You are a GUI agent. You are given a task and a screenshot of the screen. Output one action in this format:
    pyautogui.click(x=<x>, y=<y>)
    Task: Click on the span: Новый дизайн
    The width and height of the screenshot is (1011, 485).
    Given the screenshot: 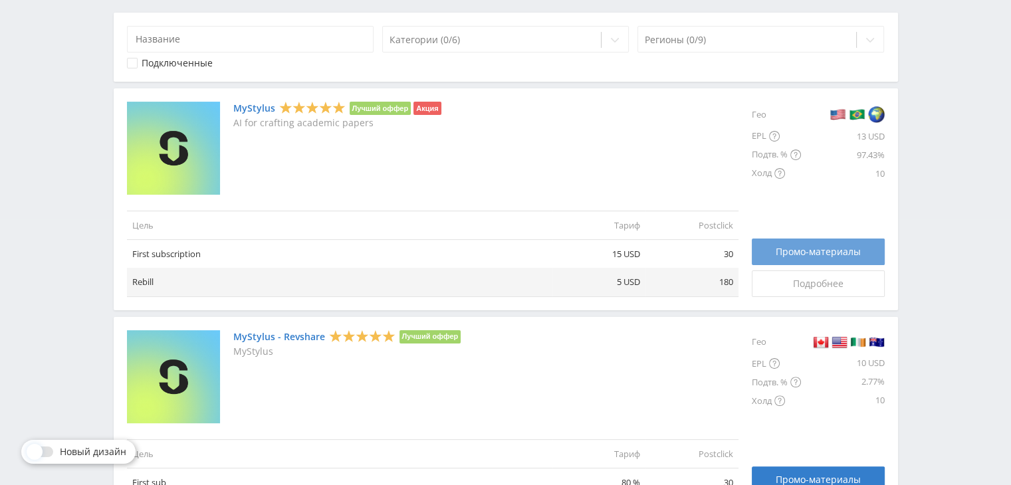 What is the action you would take?
    pyautogui.click(x=93, y=452)
    